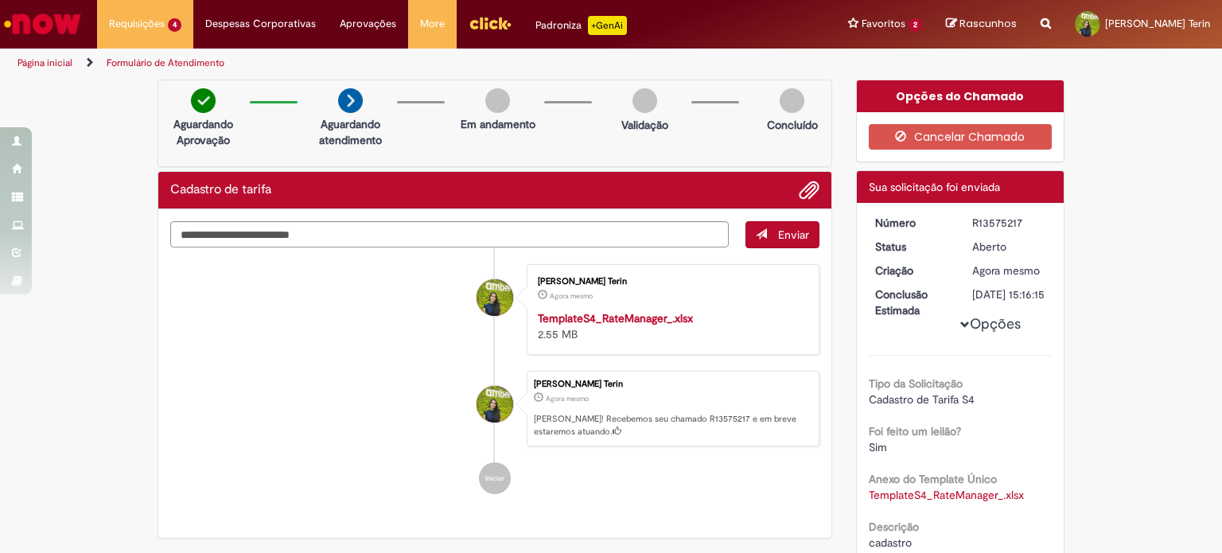 The height and width of the screenshot is (553, 1222). What do you see at coordinates (407, 63) in the screenshot?
I see `ul: Trilhas de página` at bounding box center [407, 63].